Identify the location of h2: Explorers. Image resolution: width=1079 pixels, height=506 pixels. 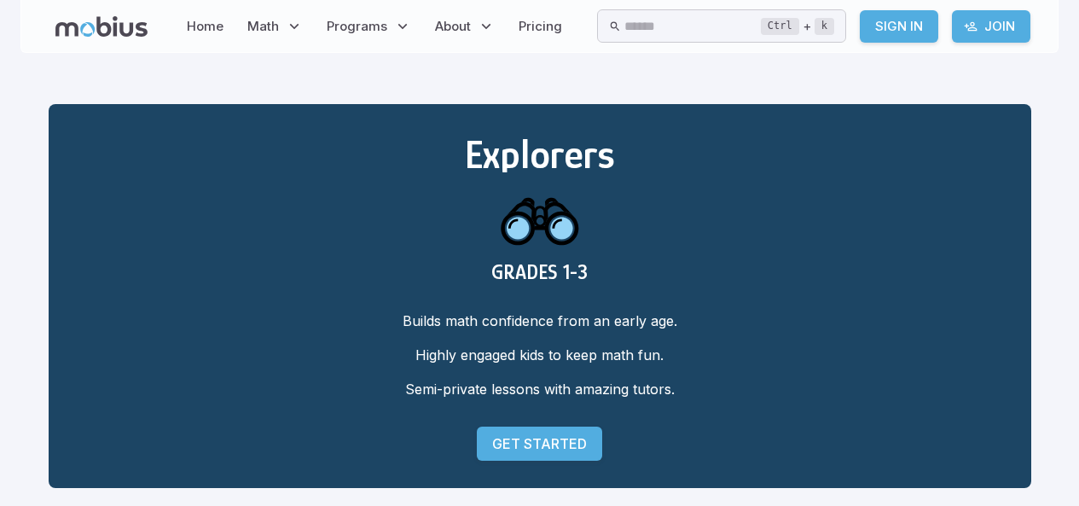
(540, 154).